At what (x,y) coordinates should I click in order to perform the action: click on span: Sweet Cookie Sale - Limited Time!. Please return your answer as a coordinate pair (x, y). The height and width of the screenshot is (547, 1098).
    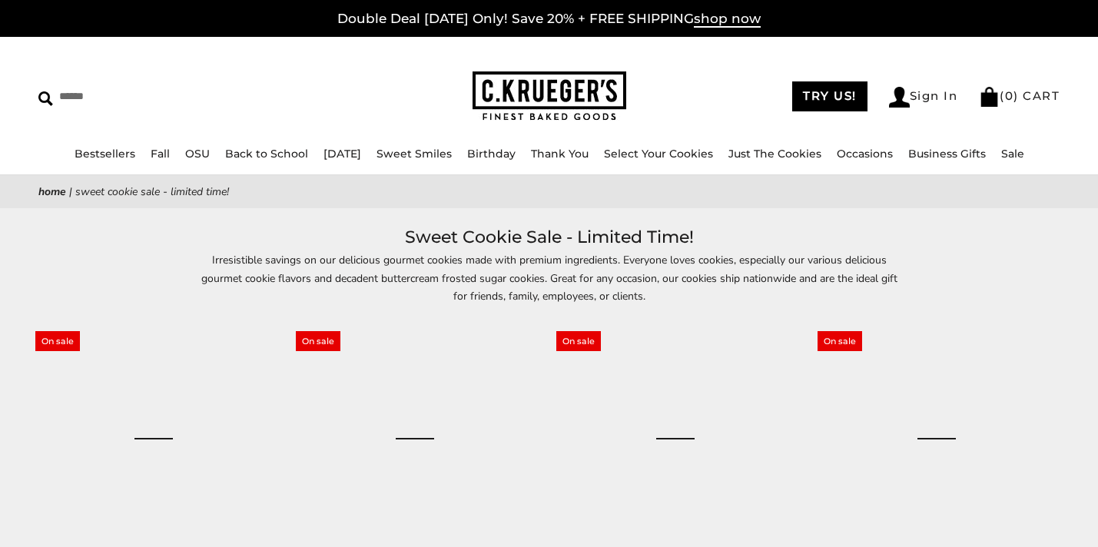
    Looking at the image, I should click on (152, 191).